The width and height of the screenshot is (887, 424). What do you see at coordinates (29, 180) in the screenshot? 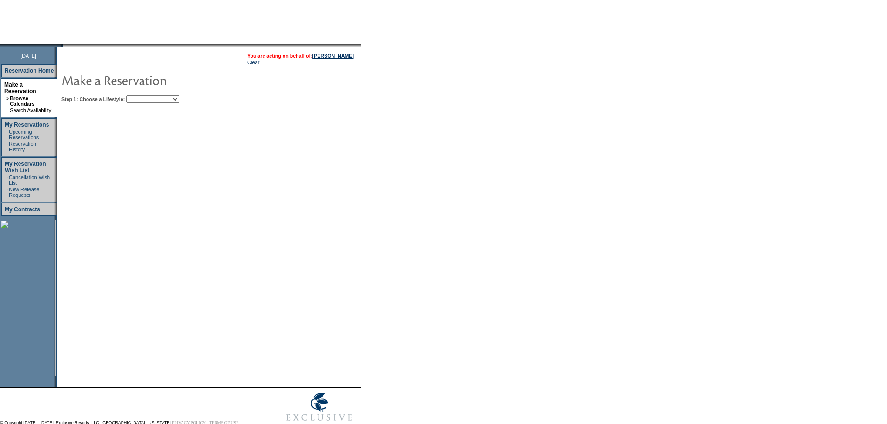
I see `a: Cancellation Wish List` at bounding box center [29, 180].